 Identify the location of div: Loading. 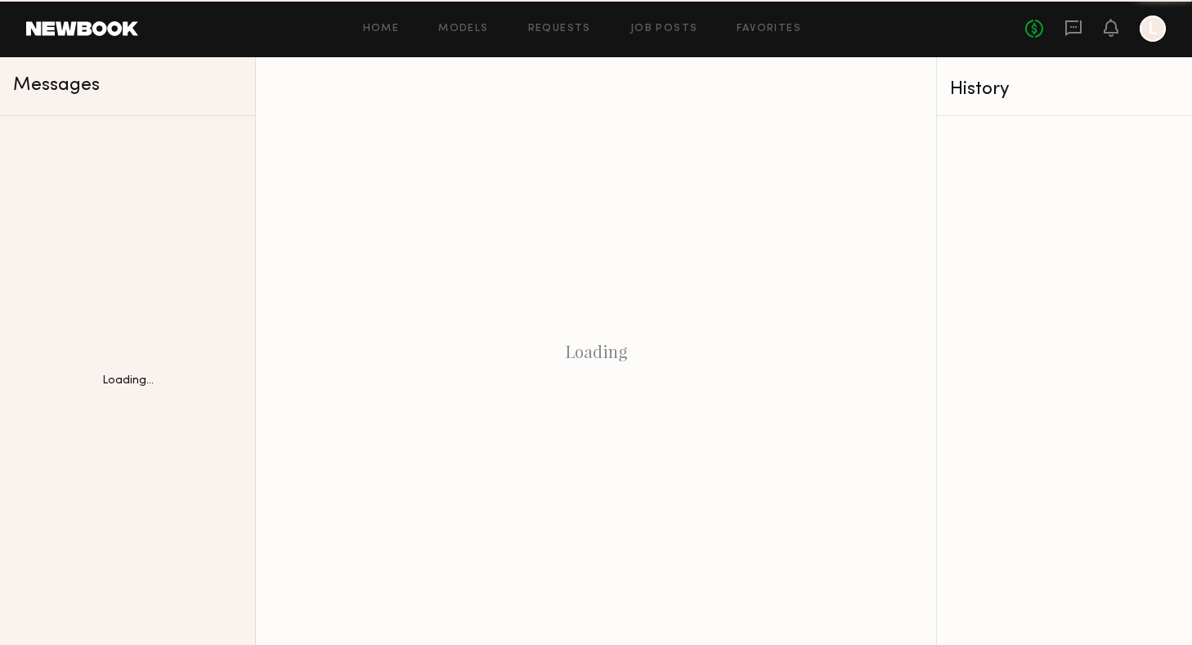
(596, 351).